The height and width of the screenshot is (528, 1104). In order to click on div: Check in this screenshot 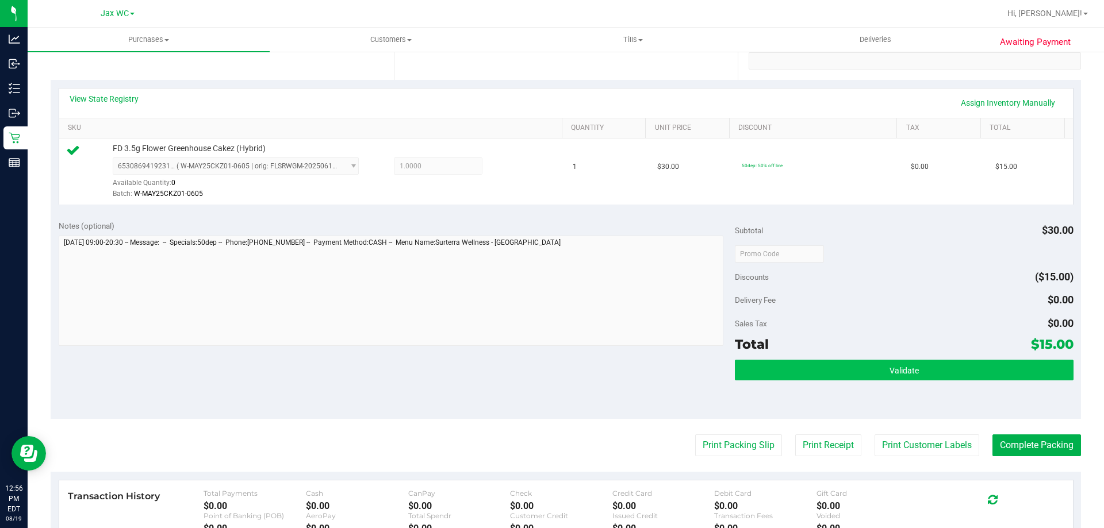, I will do `click(561, 493)`.